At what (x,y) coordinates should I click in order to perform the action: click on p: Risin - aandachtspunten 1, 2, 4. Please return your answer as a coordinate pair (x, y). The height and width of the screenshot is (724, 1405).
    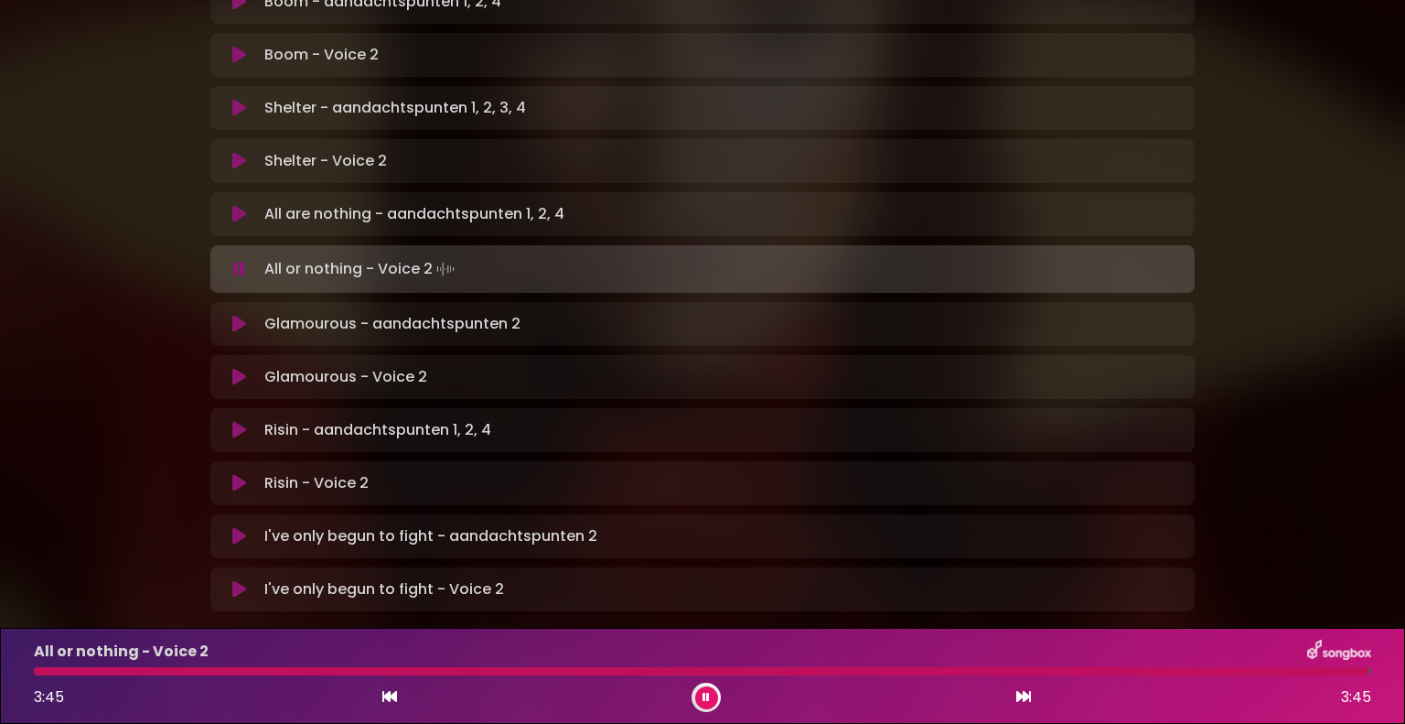
    Looking at the image, I should click on (378, 430).